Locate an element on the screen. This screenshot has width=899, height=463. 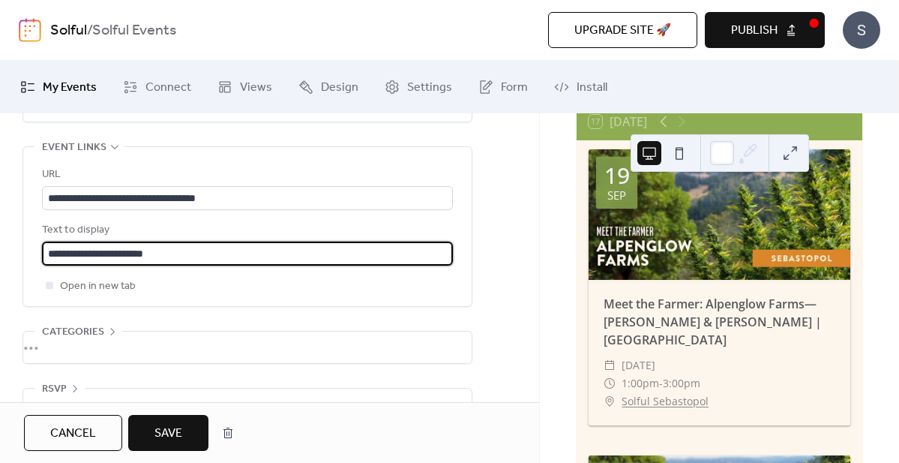
a: Cancel is located at coordinates (73, 433).